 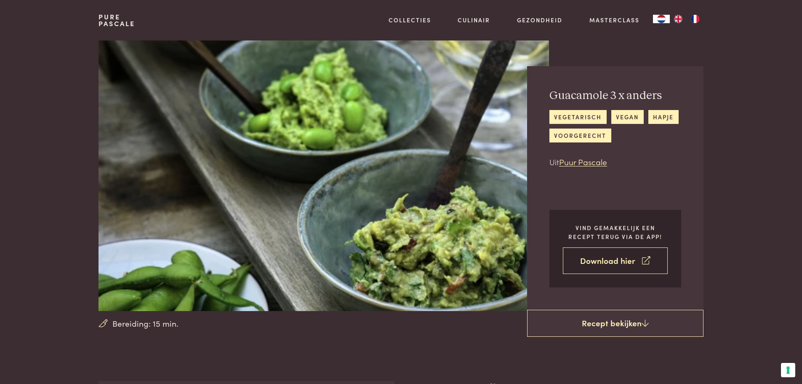 I want to click on a: Puur Pascale, so click(x=583, y=161).